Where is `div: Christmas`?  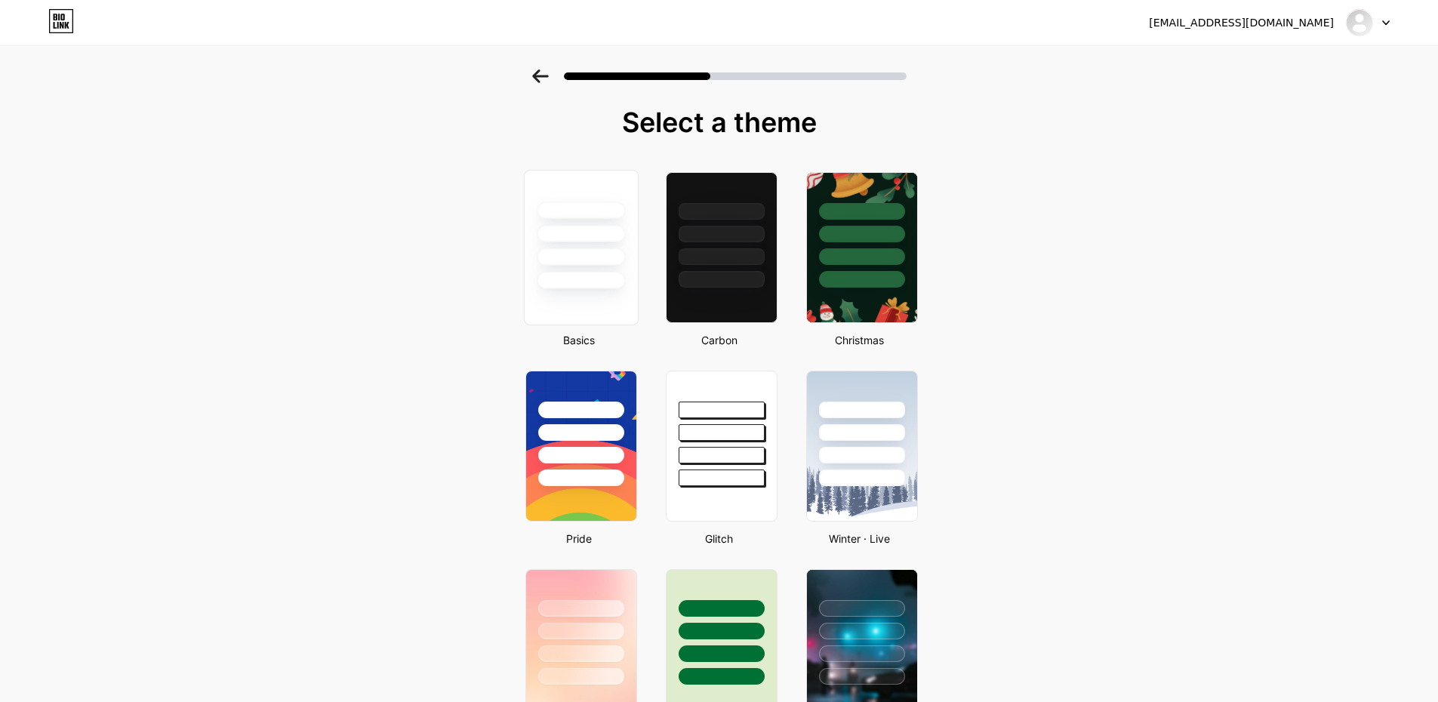 div: Christmas is located at coordinates (860, 340).